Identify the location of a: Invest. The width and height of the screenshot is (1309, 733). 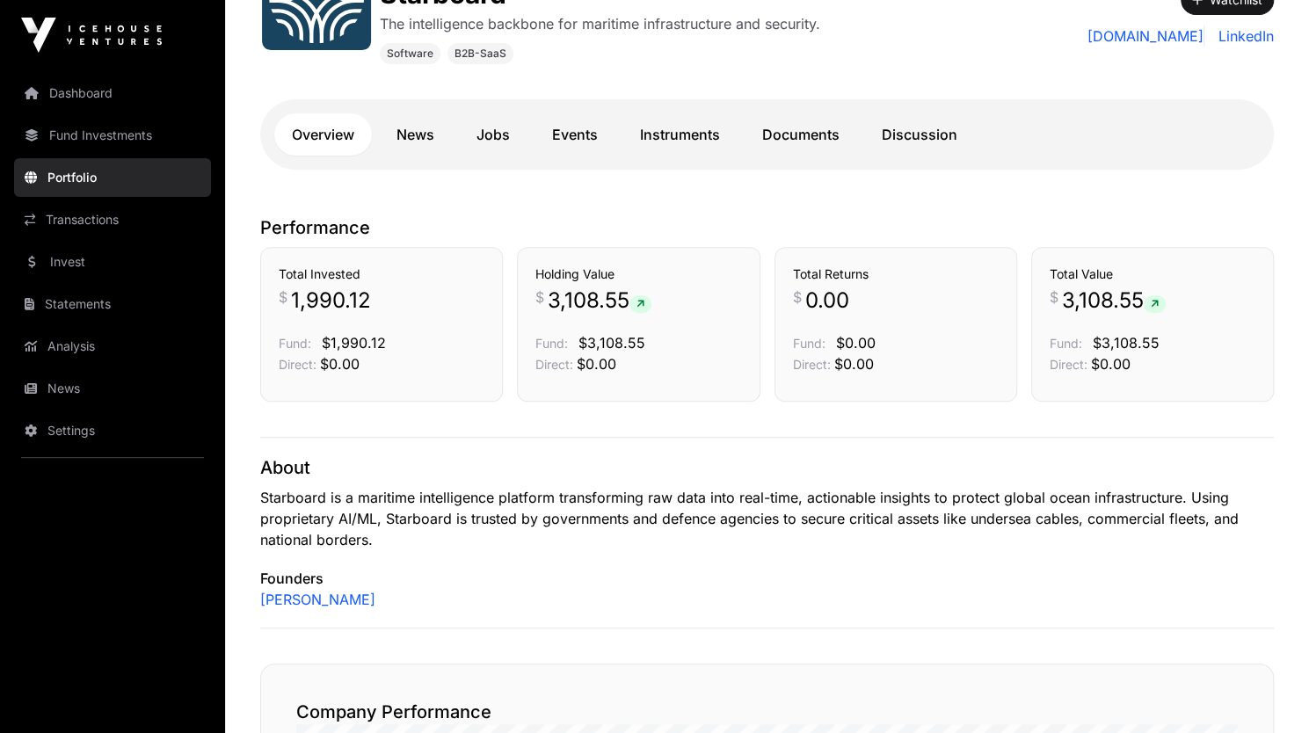
(113, 262).